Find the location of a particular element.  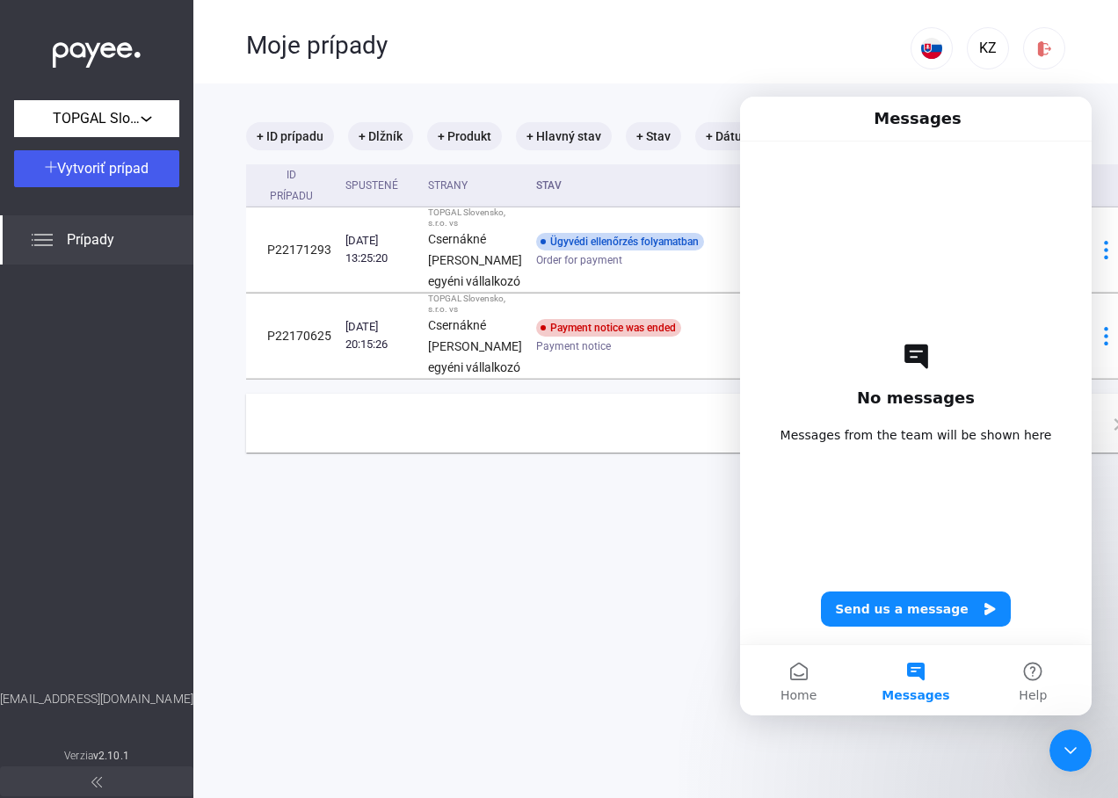

img: SK is located at coordinates (931, 48).